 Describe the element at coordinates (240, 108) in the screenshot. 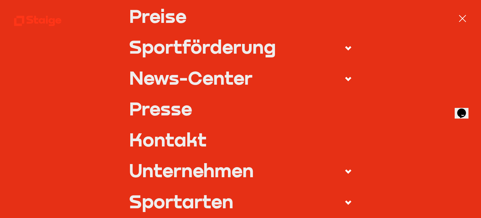

I see `a: Presse` at that location.